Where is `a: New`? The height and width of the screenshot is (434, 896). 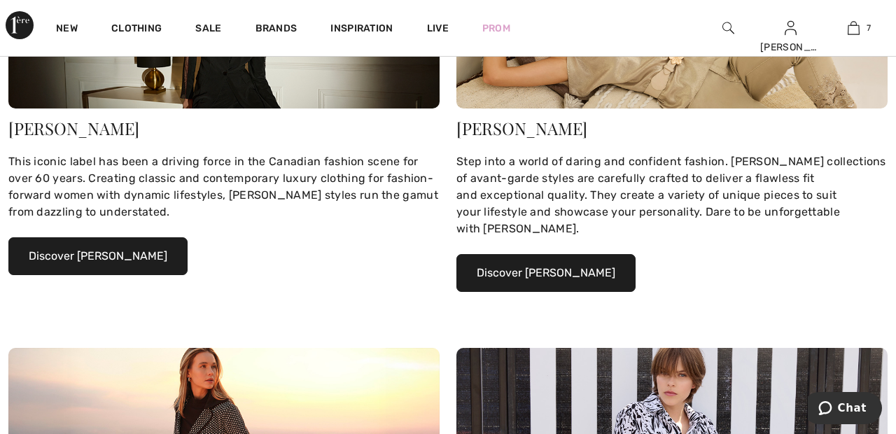 a: New is located at coordinates (67, 29).